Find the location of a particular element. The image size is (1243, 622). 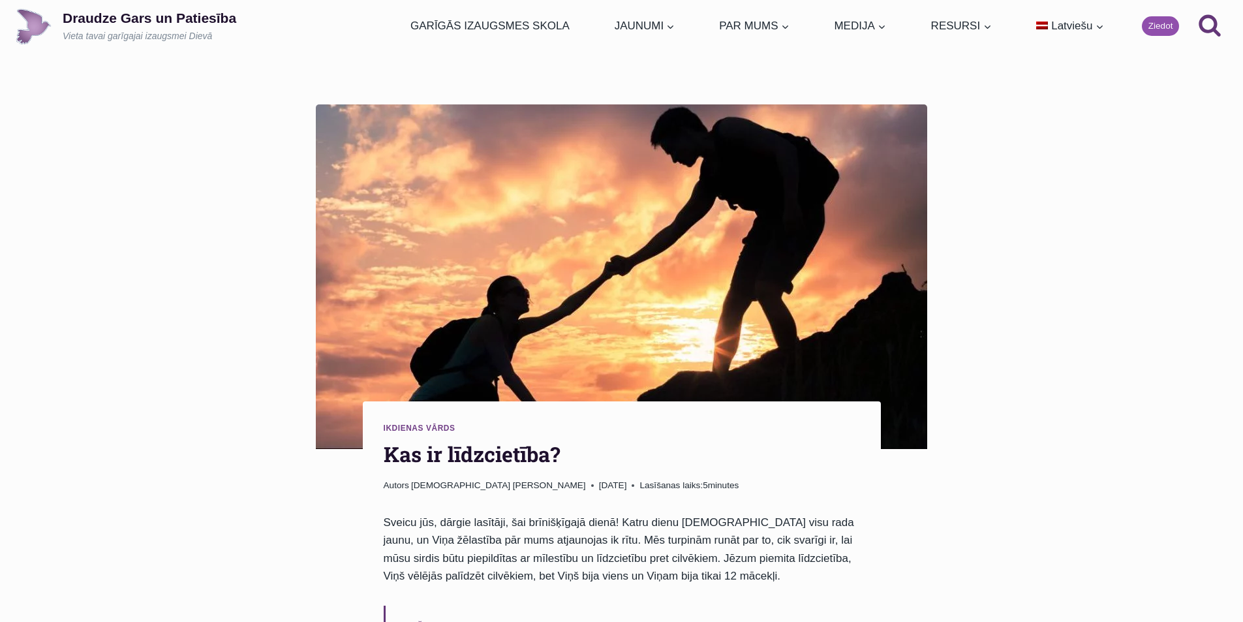

span: minutes is located at coordinates (724, 485).